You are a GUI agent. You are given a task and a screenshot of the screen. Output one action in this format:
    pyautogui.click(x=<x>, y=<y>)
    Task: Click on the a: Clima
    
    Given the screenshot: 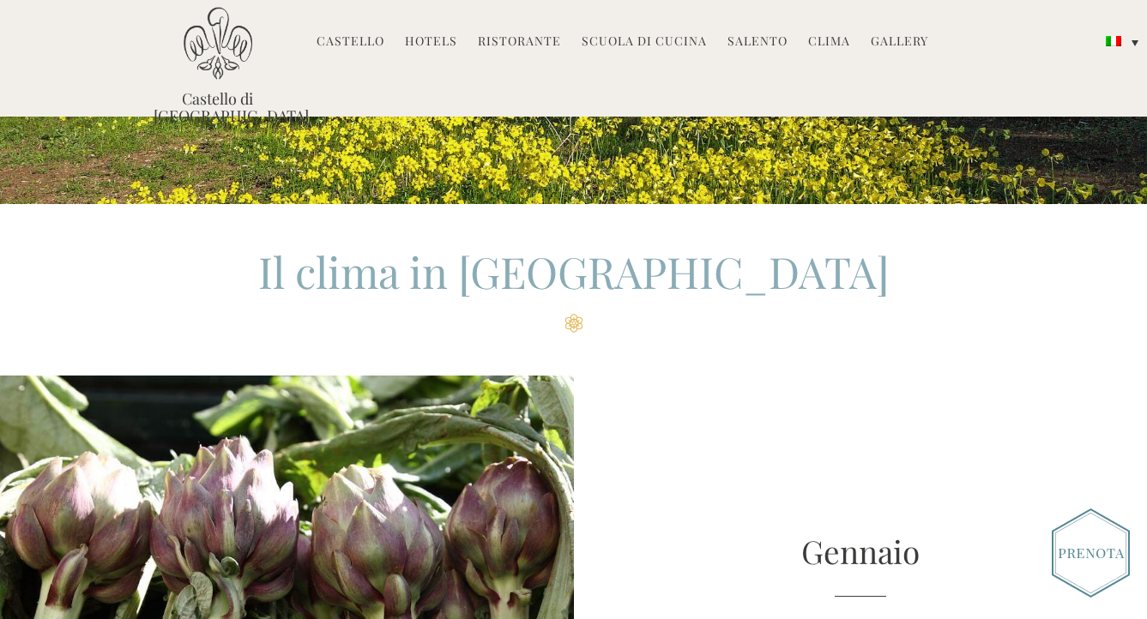 What is the action you would take?
    pyautogui.click(x=829, y=42)
    